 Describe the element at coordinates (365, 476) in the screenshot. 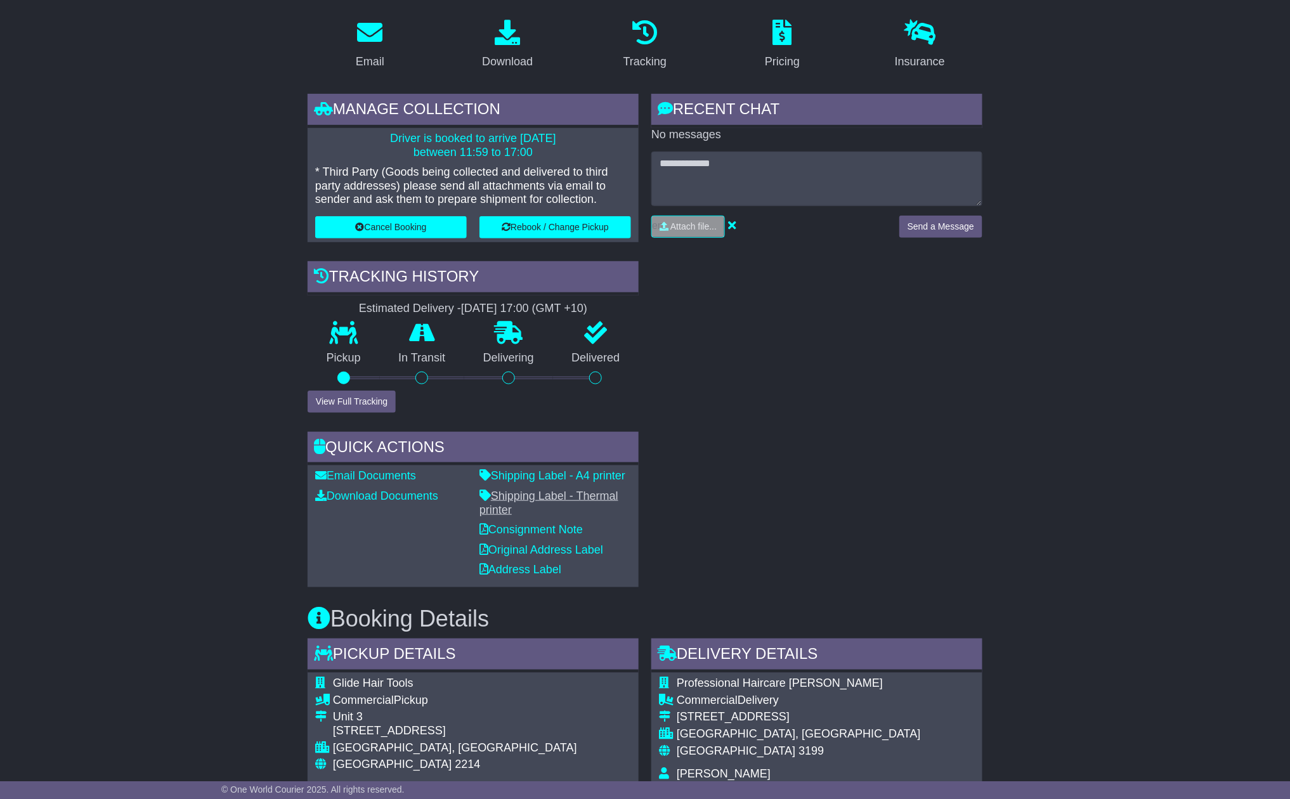

I see `a: Email Documents` at that location.